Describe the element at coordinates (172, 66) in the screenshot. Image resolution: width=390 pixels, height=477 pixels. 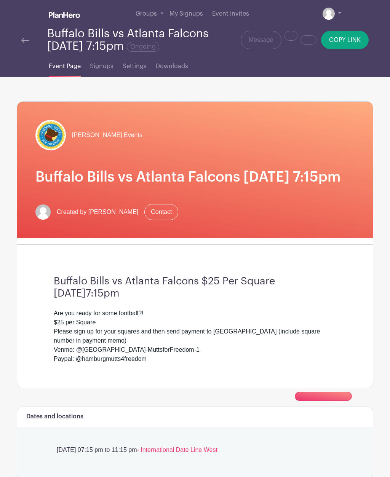
I see `span: Downloads` at that location.